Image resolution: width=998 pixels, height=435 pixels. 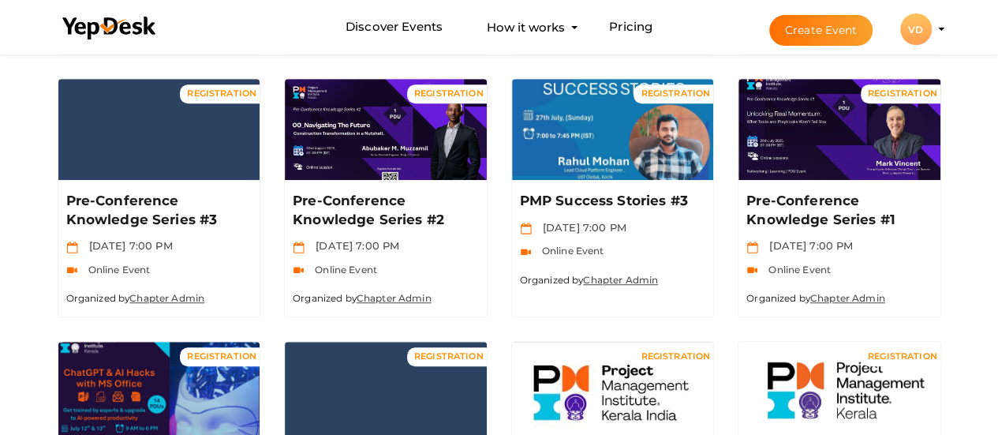 What do you see at coordinates (394, 27) in the screenshot?
I see `a: Discover Events` at bounding box center [394, 27].